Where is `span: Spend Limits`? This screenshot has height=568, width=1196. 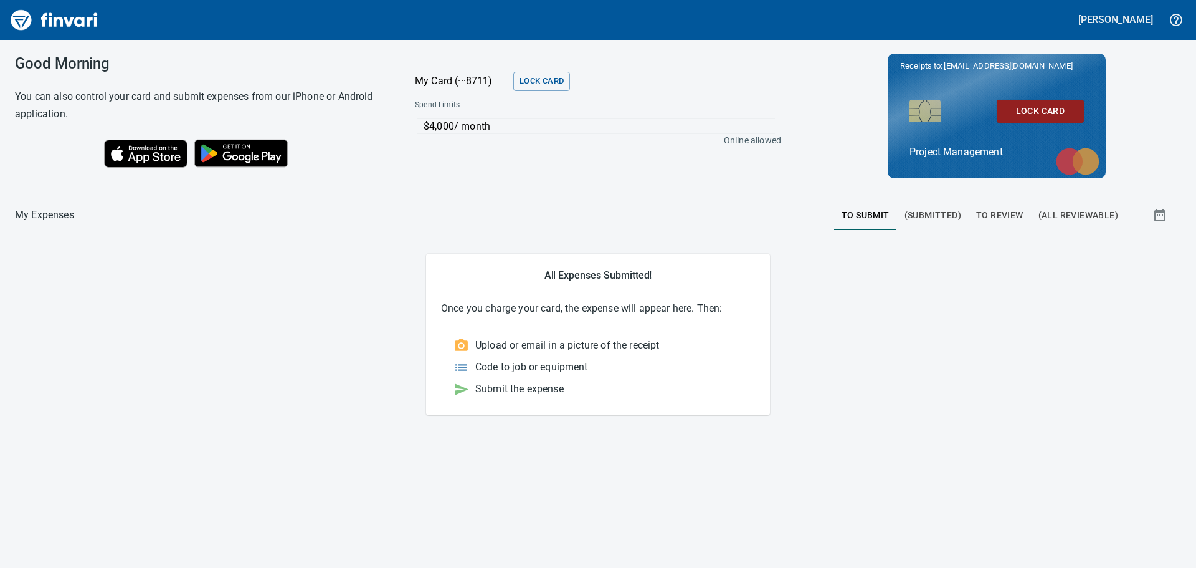 span: Spend Limits is located at coordinates (517, 105).